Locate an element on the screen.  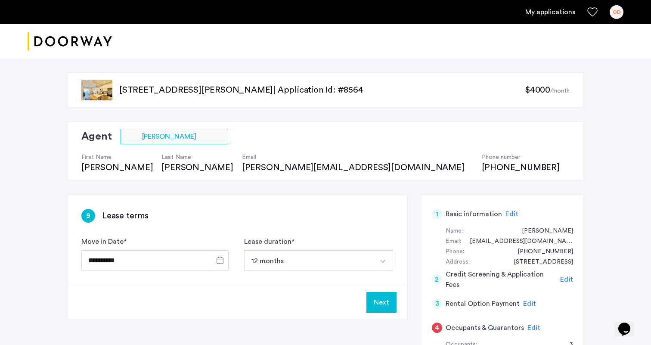
h5: Occupants & Guarantors is located at coordinates (485, 328).